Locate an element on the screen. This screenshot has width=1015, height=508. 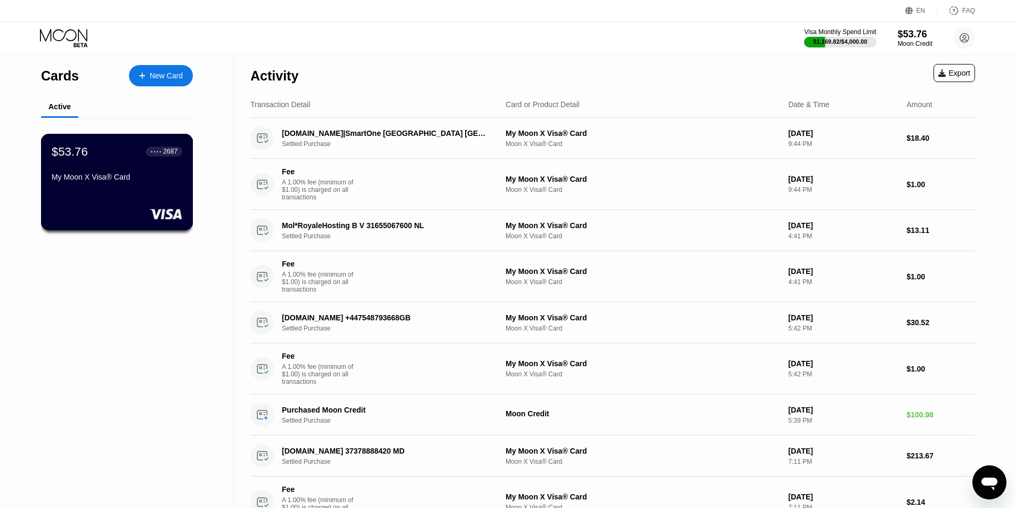
div: Export is located at coordinates (954, 73).